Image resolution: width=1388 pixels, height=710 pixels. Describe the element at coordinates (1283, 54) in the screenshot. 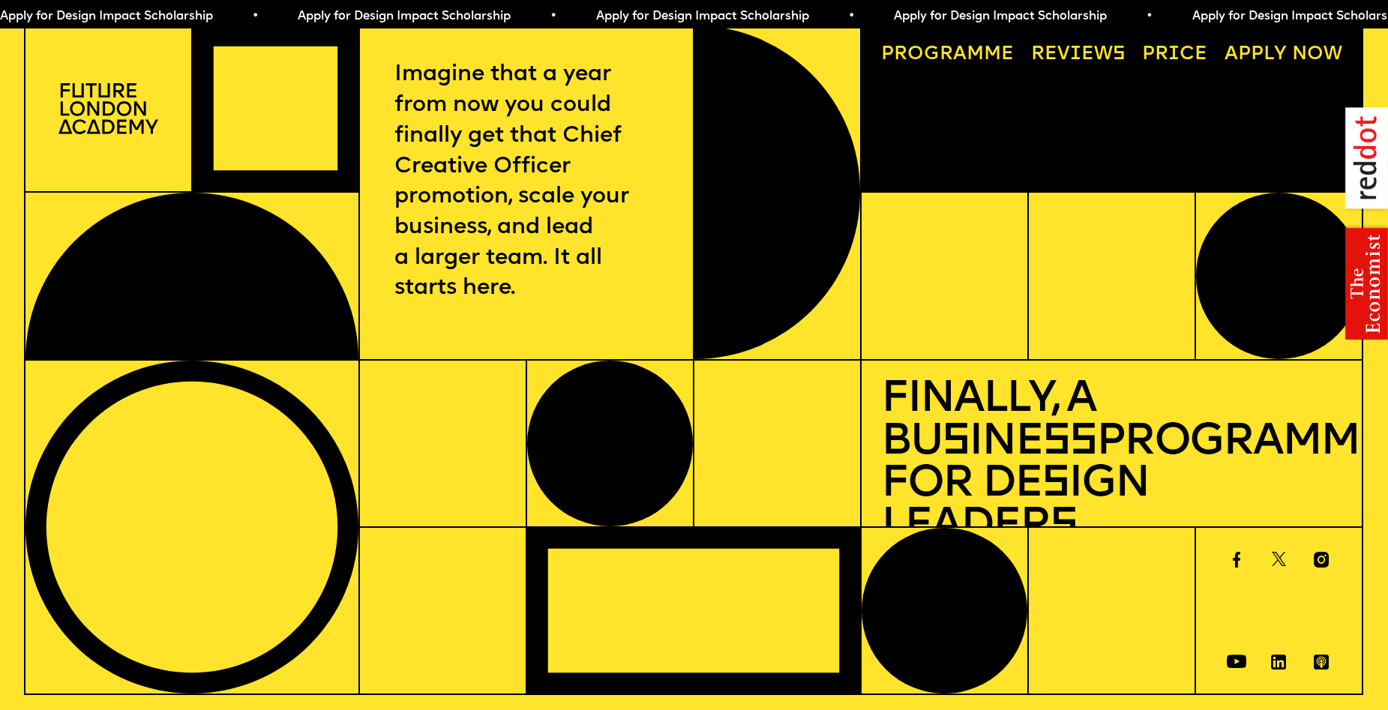

I see `a: Apply now` at that location.